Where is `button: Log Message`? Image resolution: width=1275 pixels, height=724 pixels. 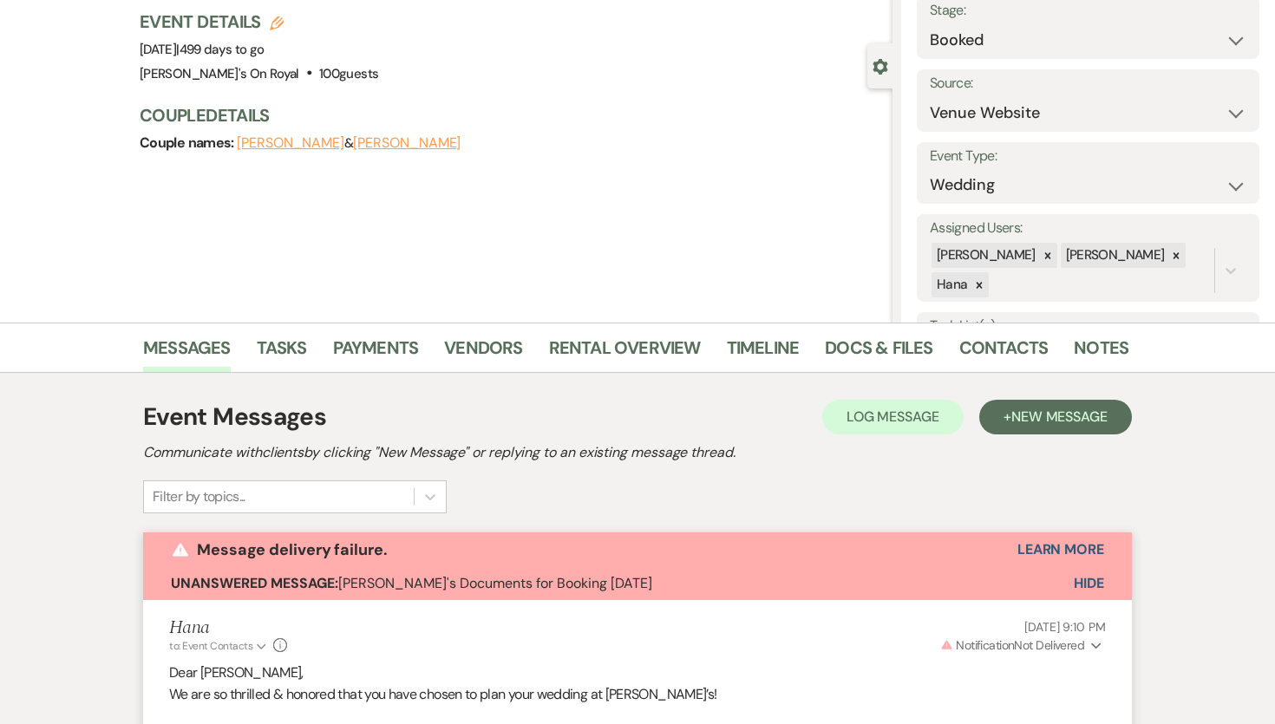
button: Log Message is located at coordinates (893, 417).